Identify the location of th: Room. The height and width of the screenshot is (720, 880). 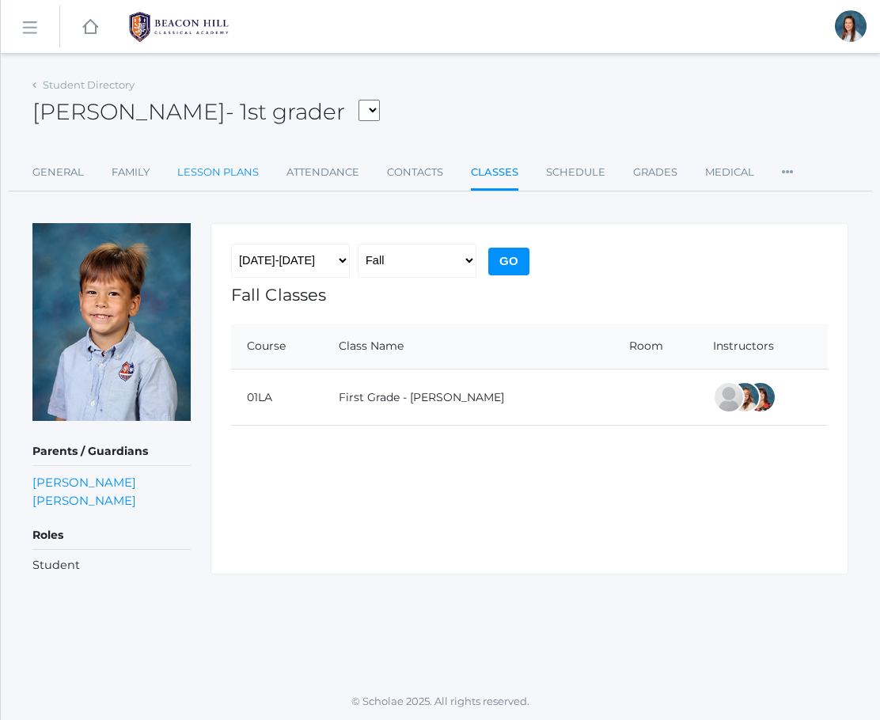
(655, 346).